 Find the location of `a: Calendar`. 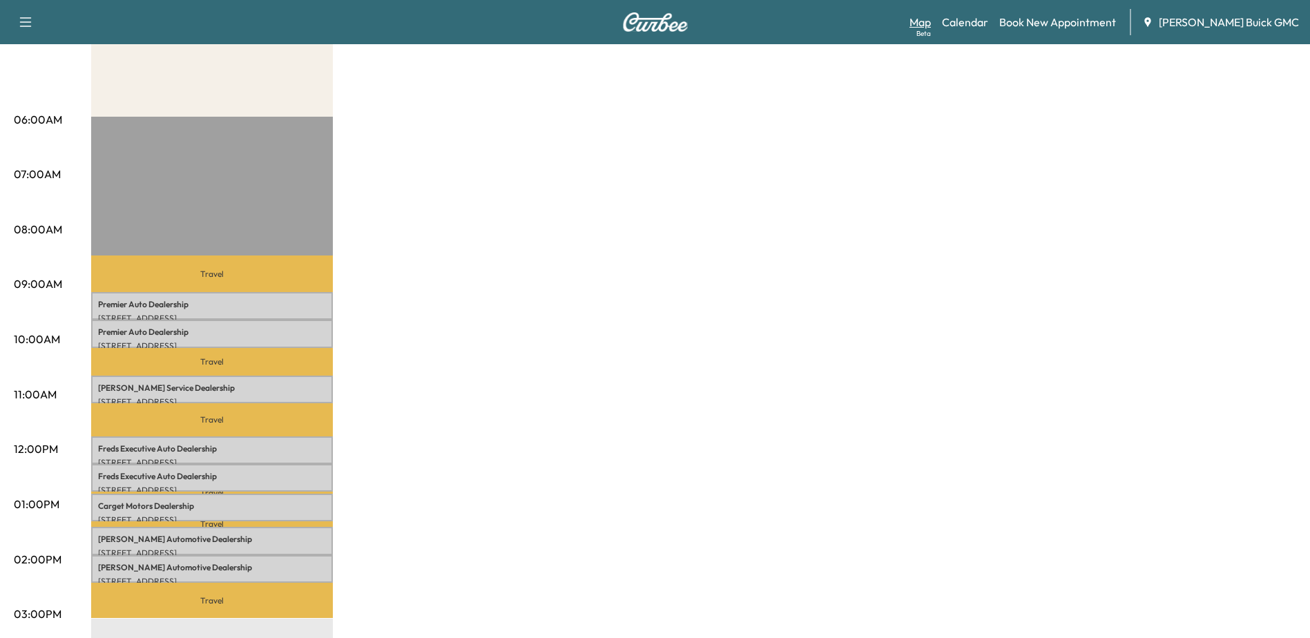

a: Calendar is located at coordinates (965, 22).